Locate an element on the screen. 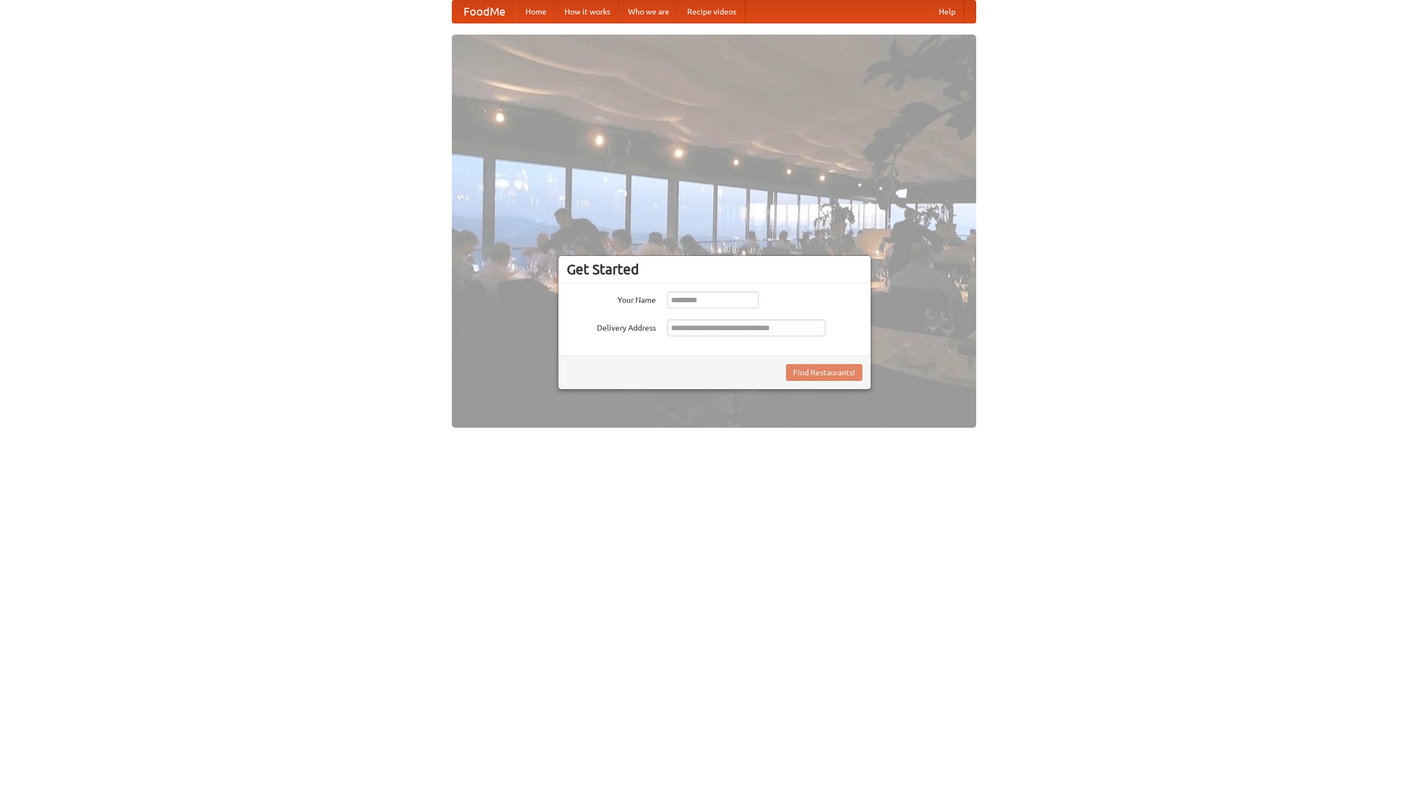 This screenshot has height=789, width=1428. a: Home is located at coordinates (536, 12).